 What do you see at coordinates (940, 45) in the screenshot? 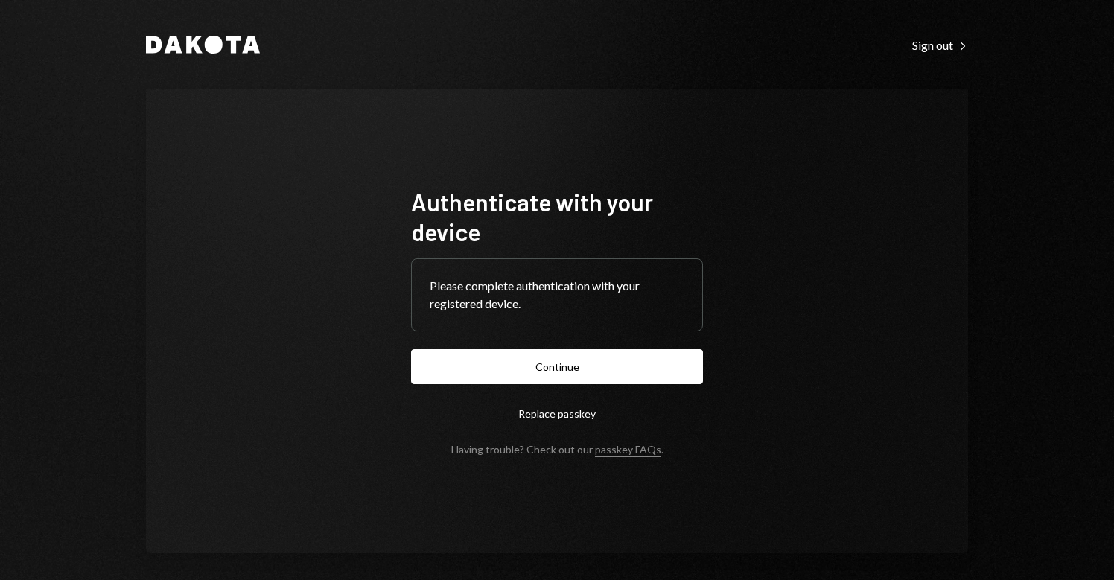
I see `div: Sign out` at bounding box center [940, 45].